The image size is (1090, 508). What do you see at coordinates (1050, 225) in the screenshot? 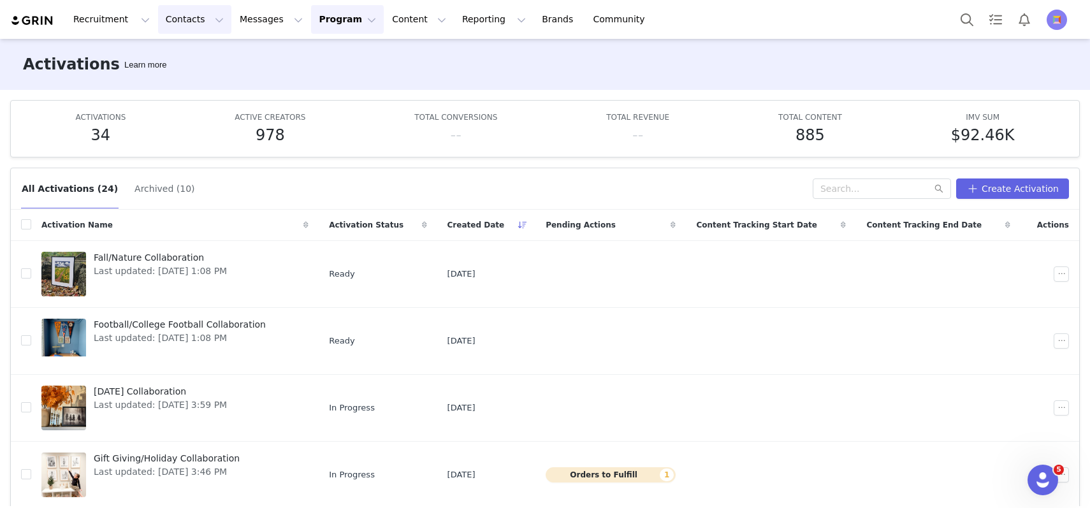
I see `div: Actions` at bounding box center [1050, 225].